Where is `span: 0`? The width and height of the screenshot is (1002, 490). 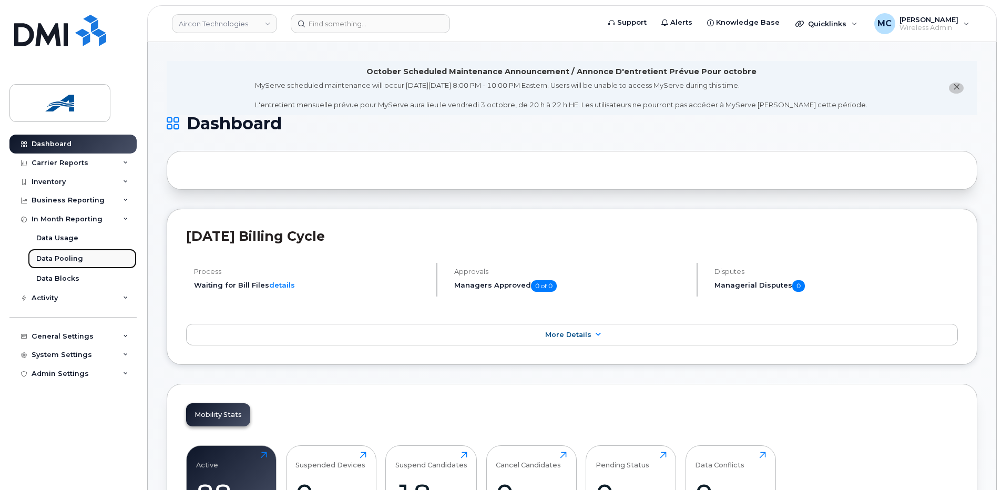
span: 0 is located at coordinates (799, 286).